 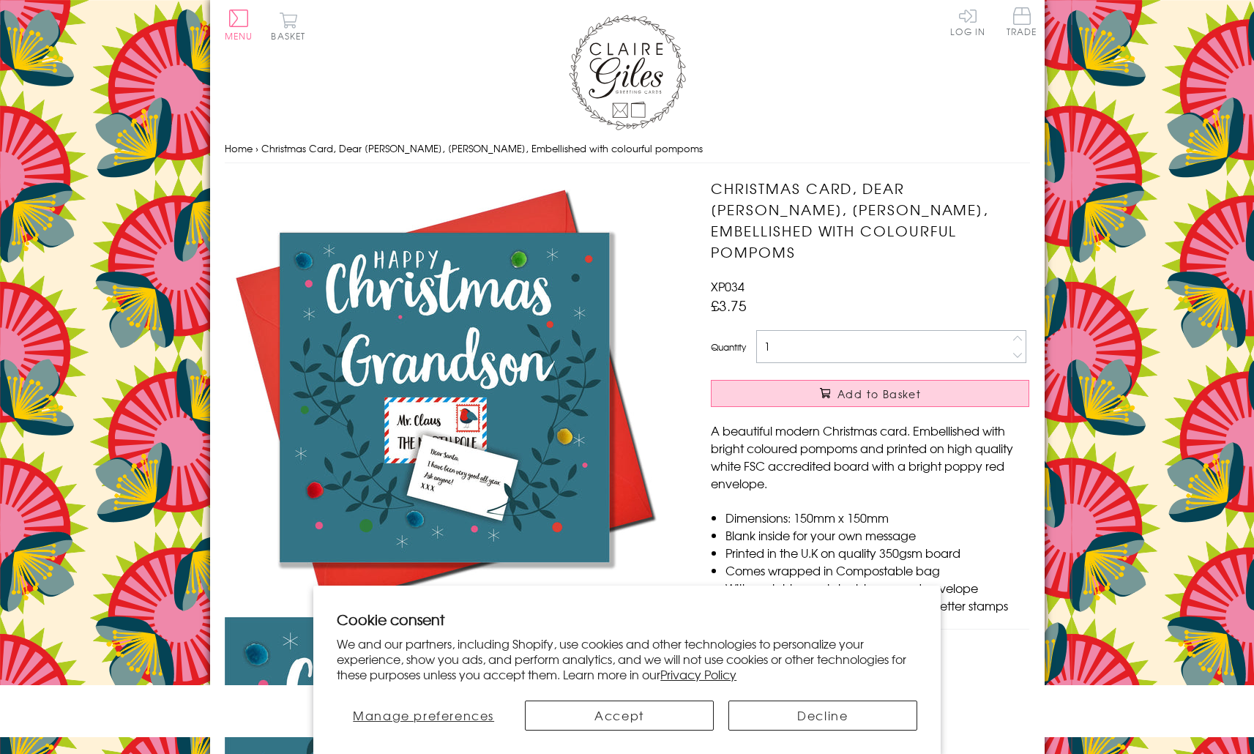 I want to click on span: Add to Basket, so click(x=879, y=394).